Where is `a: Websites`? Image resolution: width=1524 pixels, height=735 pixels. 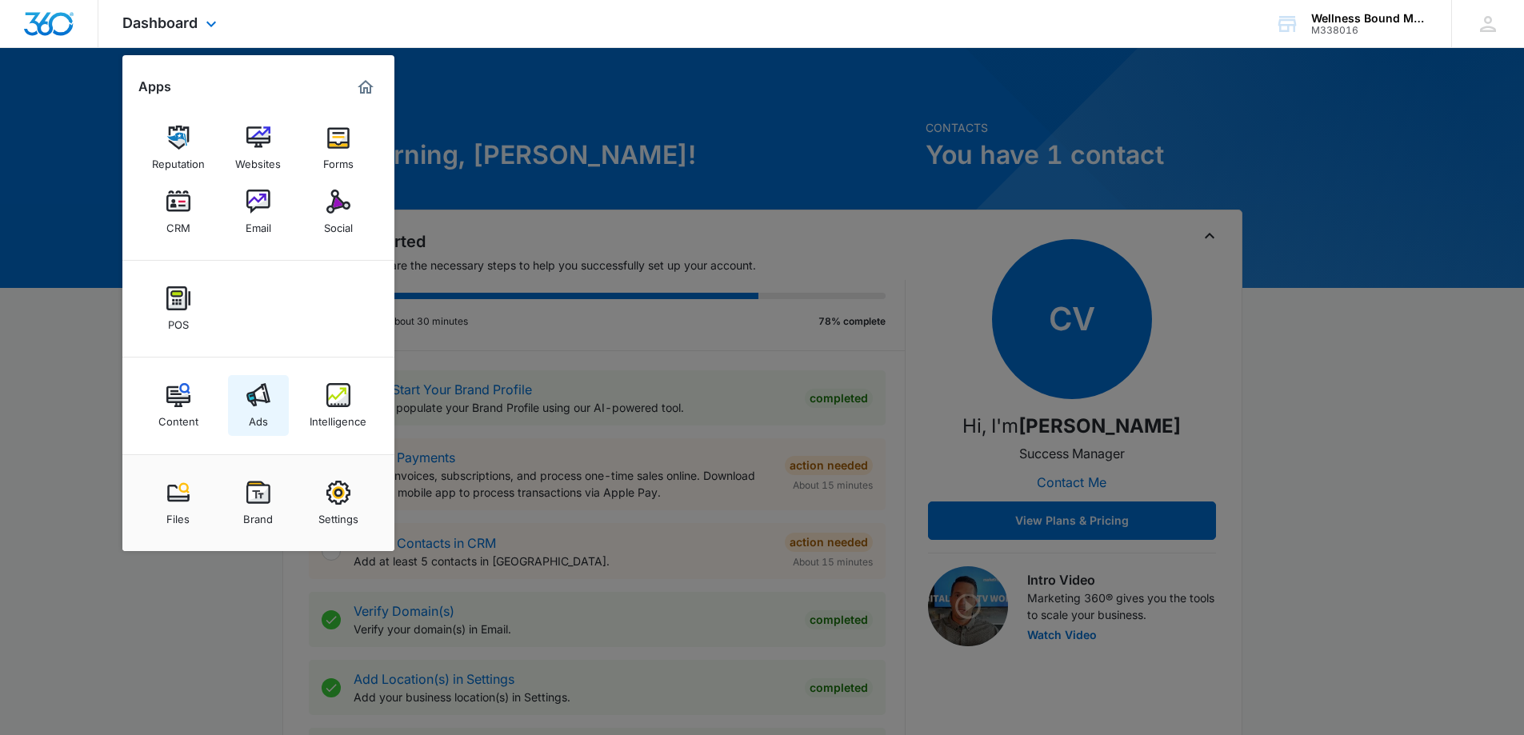 a: Websites is located at coordinates (258, 148).